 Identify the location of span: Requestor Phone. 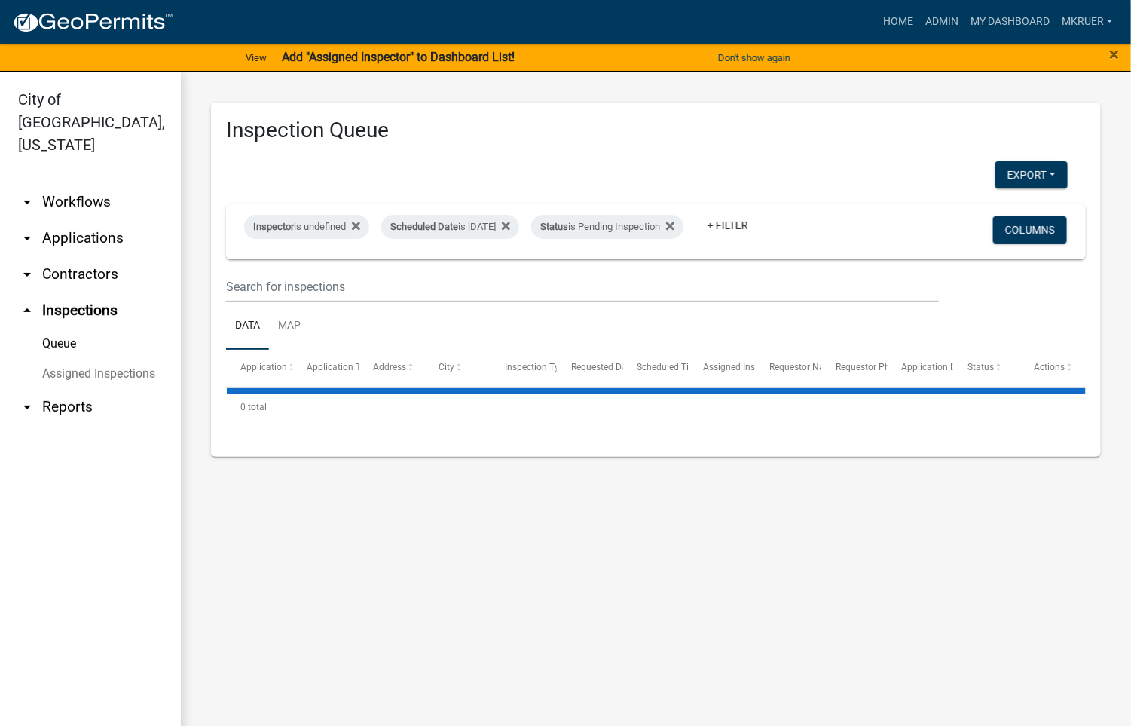
(871, 367).